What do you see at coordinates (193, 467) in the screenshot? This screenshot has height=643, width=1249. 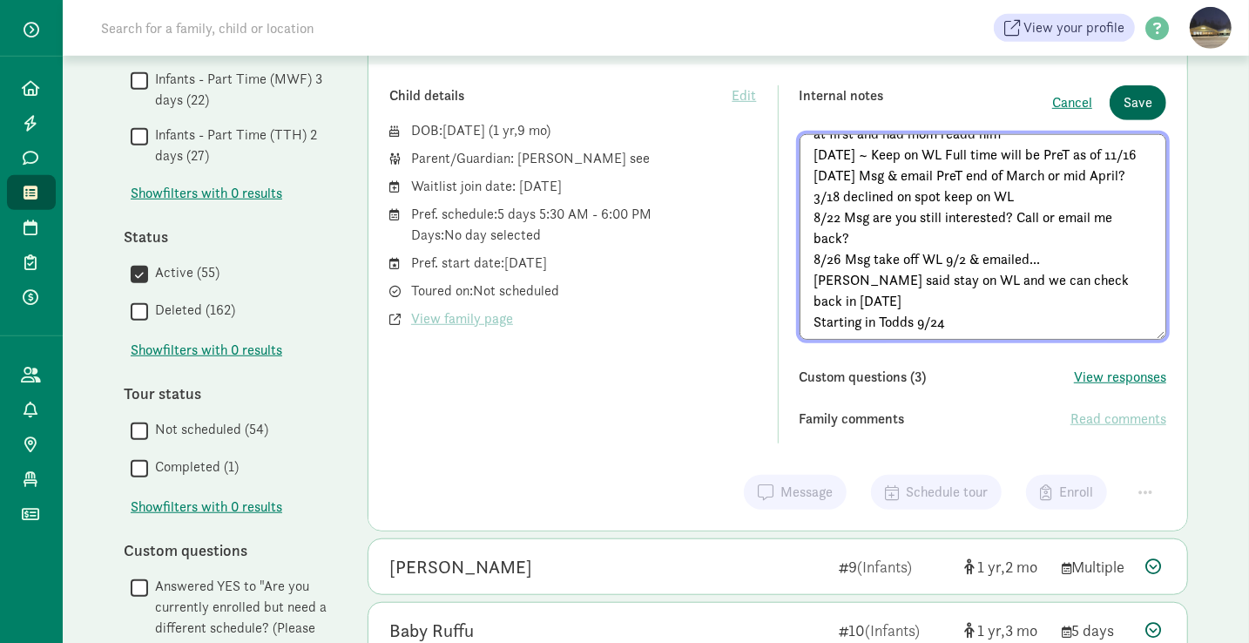 I see `label: Completed (1)` at bounding box center [193, 467].